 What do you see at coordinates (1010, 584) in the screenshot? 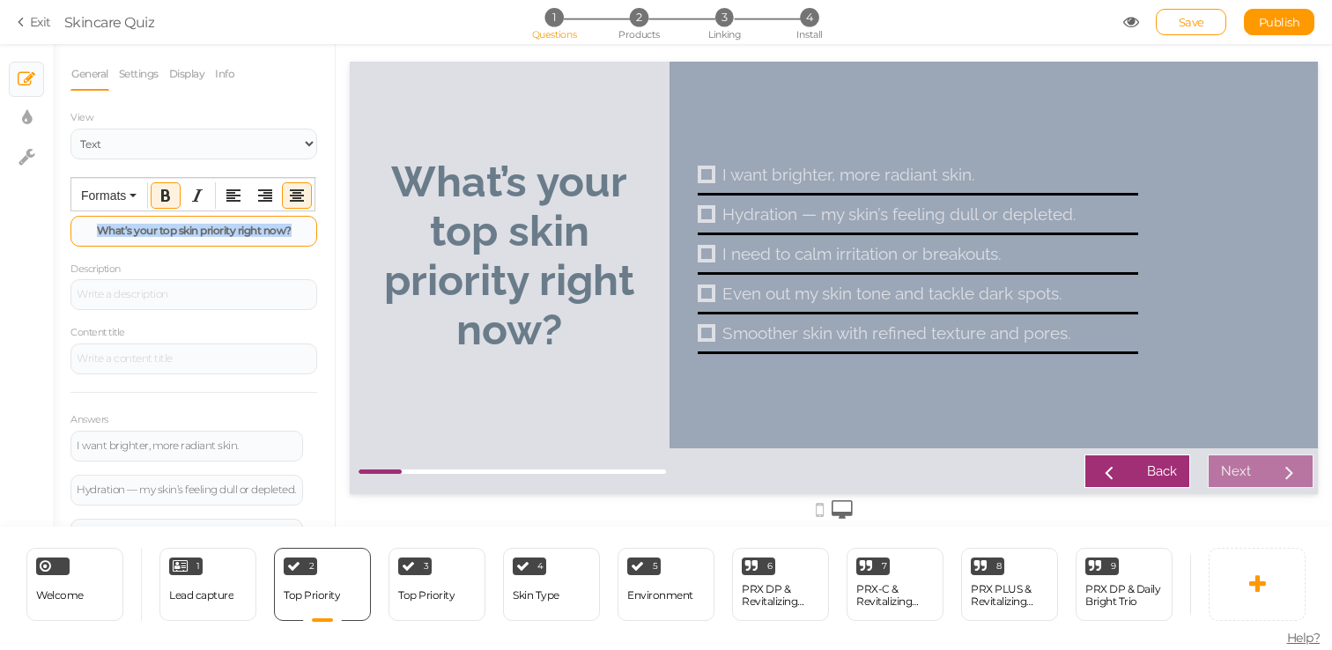
I see `div: 8 PRX PLUS & Revitalizing Duo` at bounding box center [1010, 584].